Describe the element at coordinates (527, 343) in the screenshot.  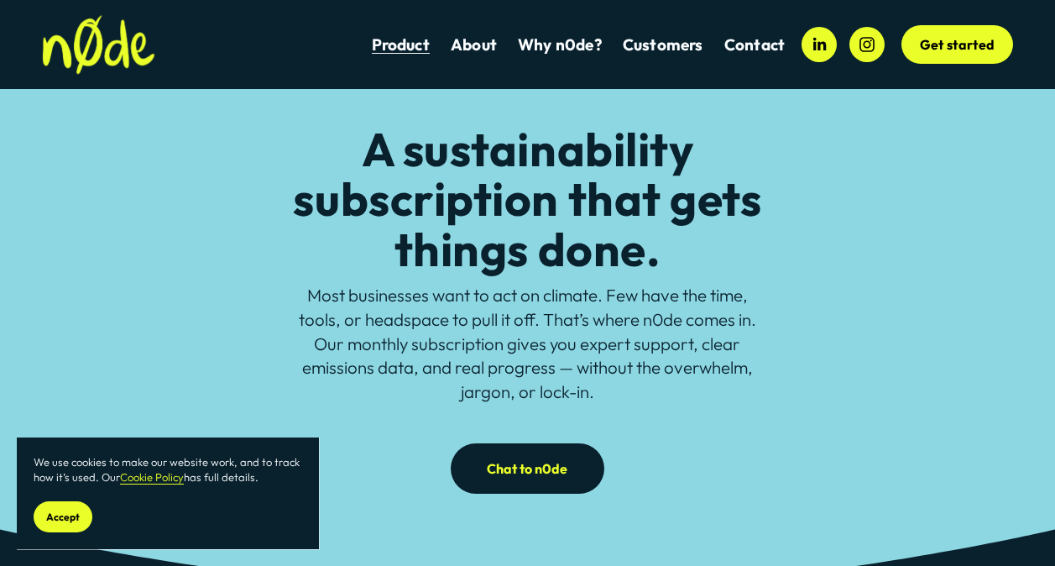
I see `p: Most businesses want to act on climate. Few have the time, tools, or headspace to pull it off. Th...` at that location.